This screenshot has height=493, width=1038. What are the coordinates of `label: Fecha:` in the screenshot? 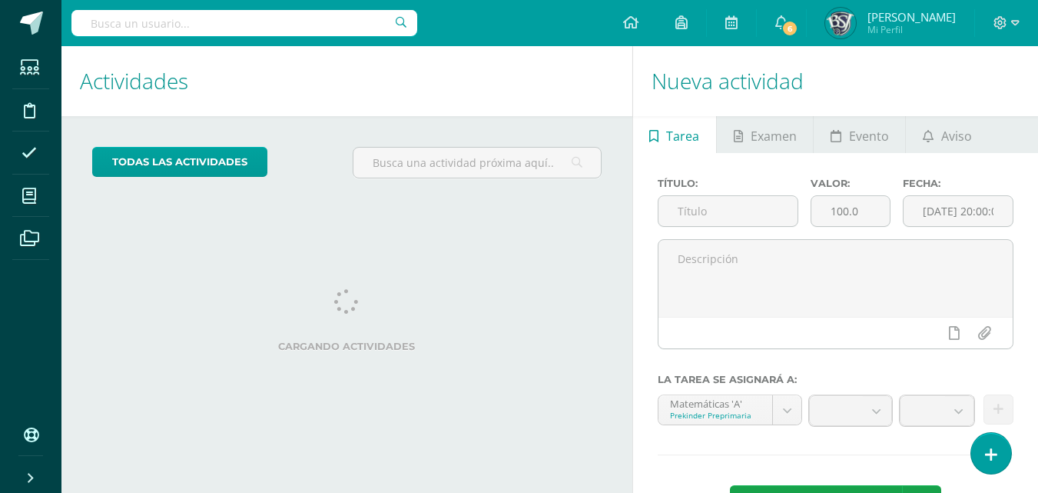 It's located at (958, 183).